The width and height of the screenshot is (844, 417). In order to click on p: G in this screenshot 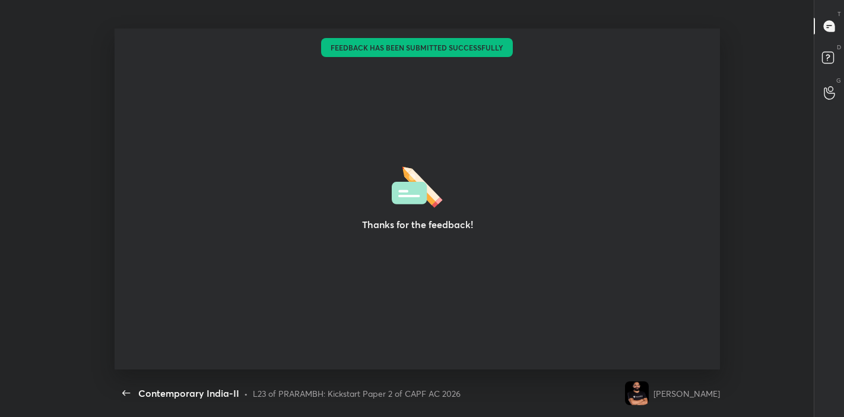, I will do `click(839, 80)`.